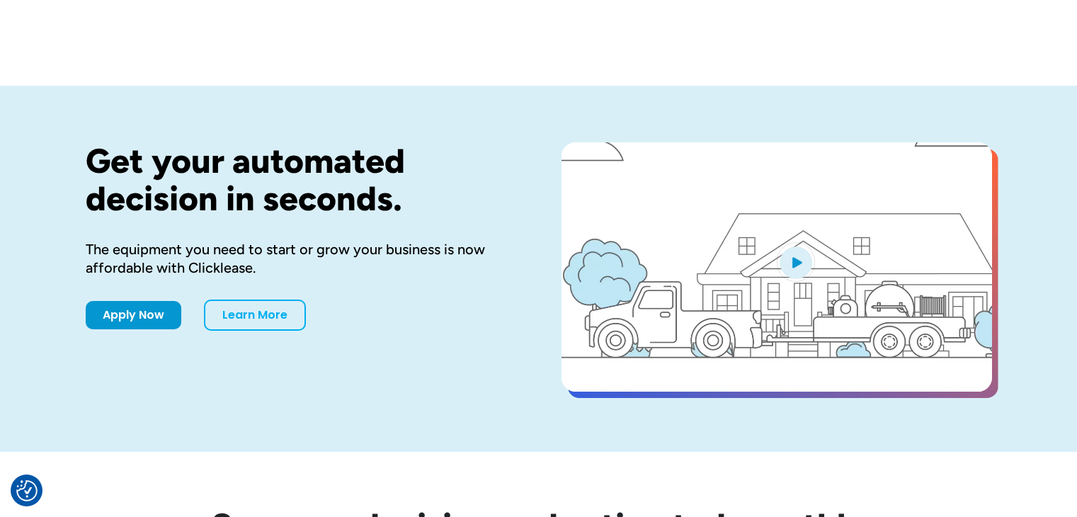 This screenshot has width=1077, height=517. I want to click on a: open lightbox, so click(777, 267).